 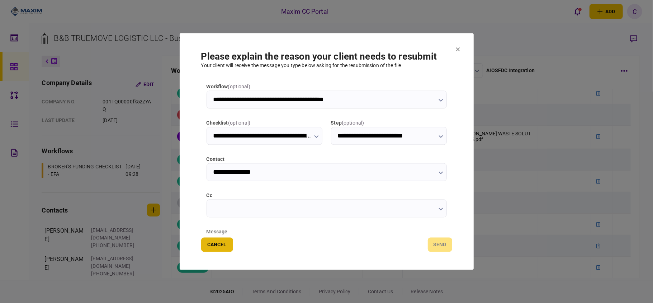 What do you see at coordinates (327, 208) in the screenshot?
I see `input: cc` at bounding box center [327, 208].